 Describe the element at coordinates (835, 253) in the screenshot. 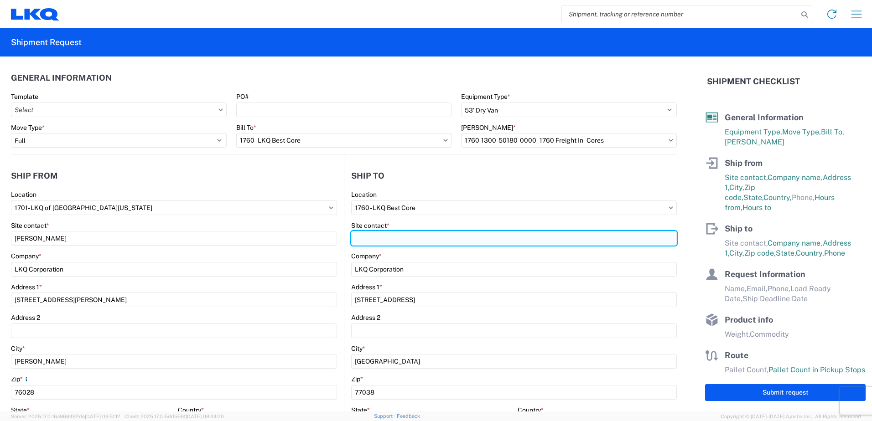

I see `span: Phone` at that location.